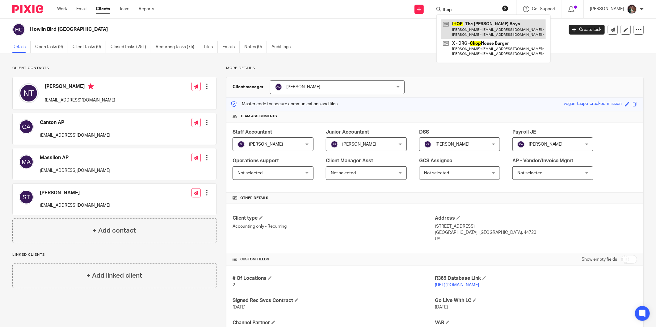 This screenshot has height=327, width=656. Describe the element at coordinates (81, 9) in the screenshot. I see `a: Email` at that location.